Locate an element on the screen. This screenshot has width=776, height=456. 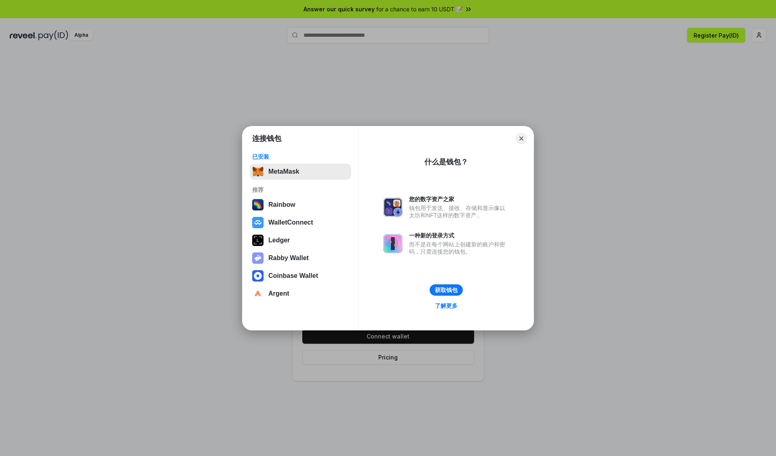
div: Argent is located at coordinates (279, 294).